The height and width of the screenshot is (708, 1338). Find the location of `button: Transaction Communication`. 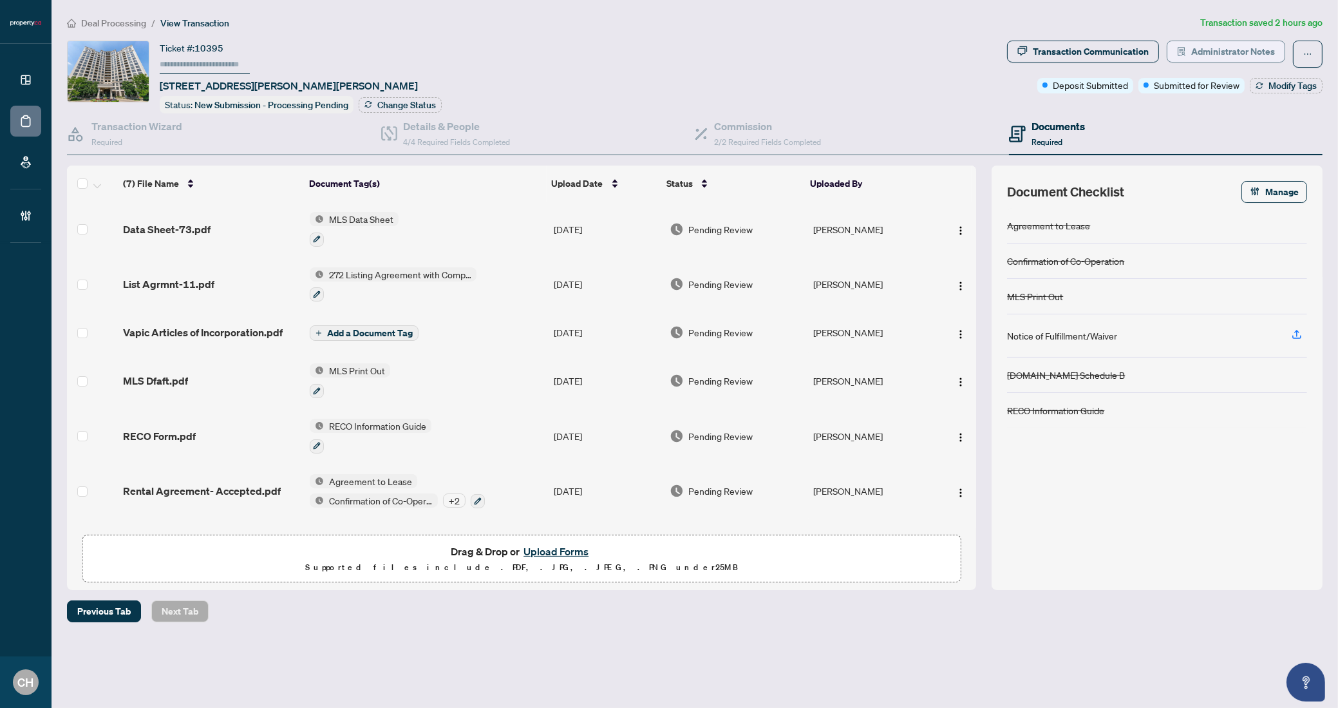

button: Transaction Communication is located at coordinates (1083, 52).